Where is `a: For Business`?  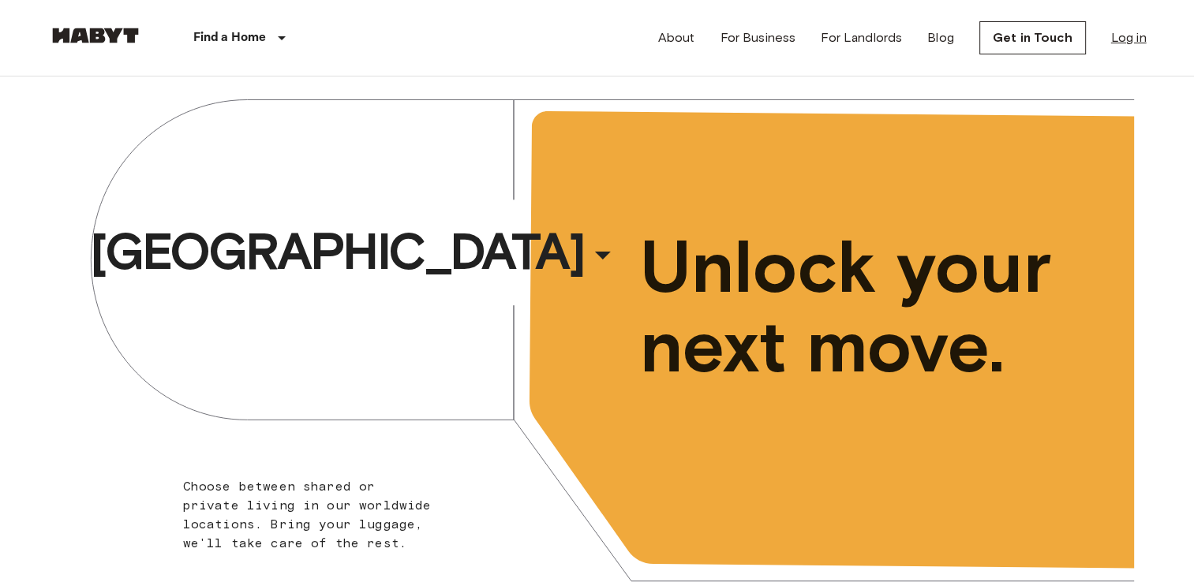 a: For Business is located at coordinates (758, 38).